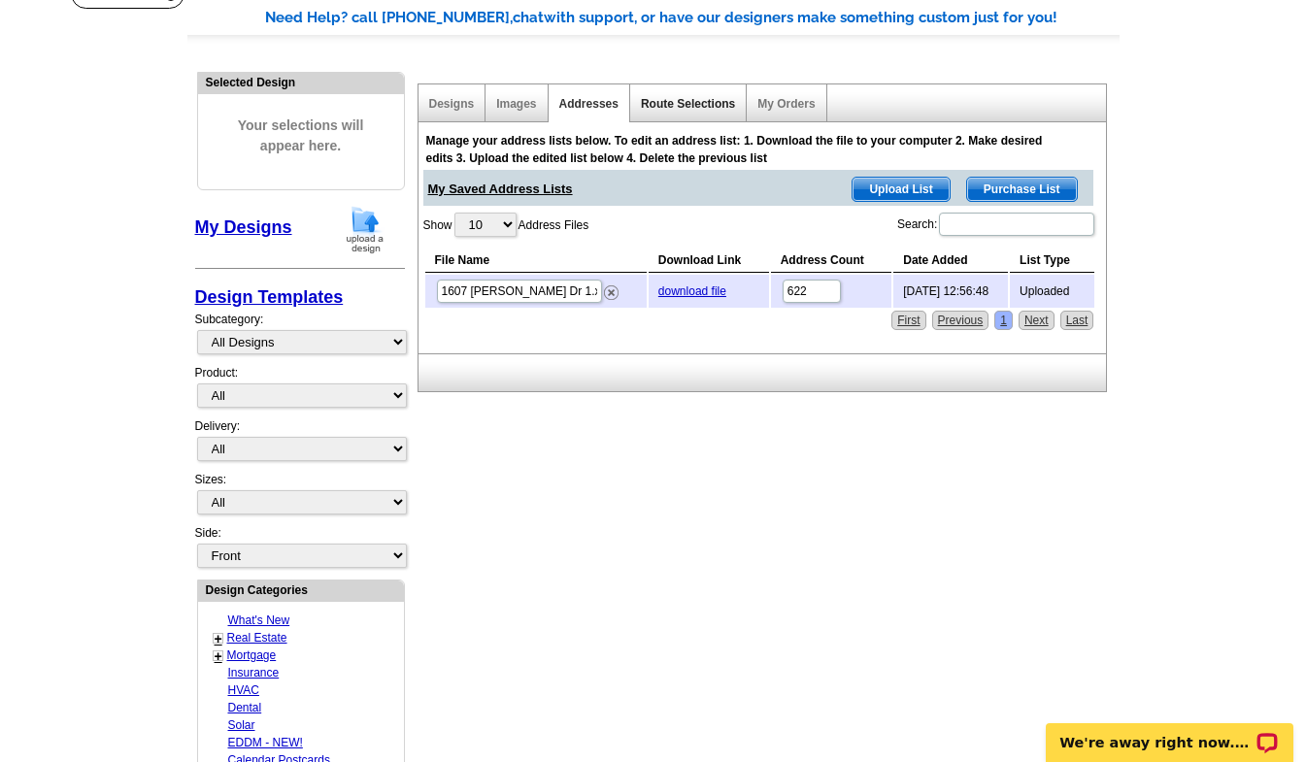 The height and width of the screenshot is (762, 1306). Describe the element at coordinates (257, 638) in the screenshot. I see `a: Real Estate` at that location.